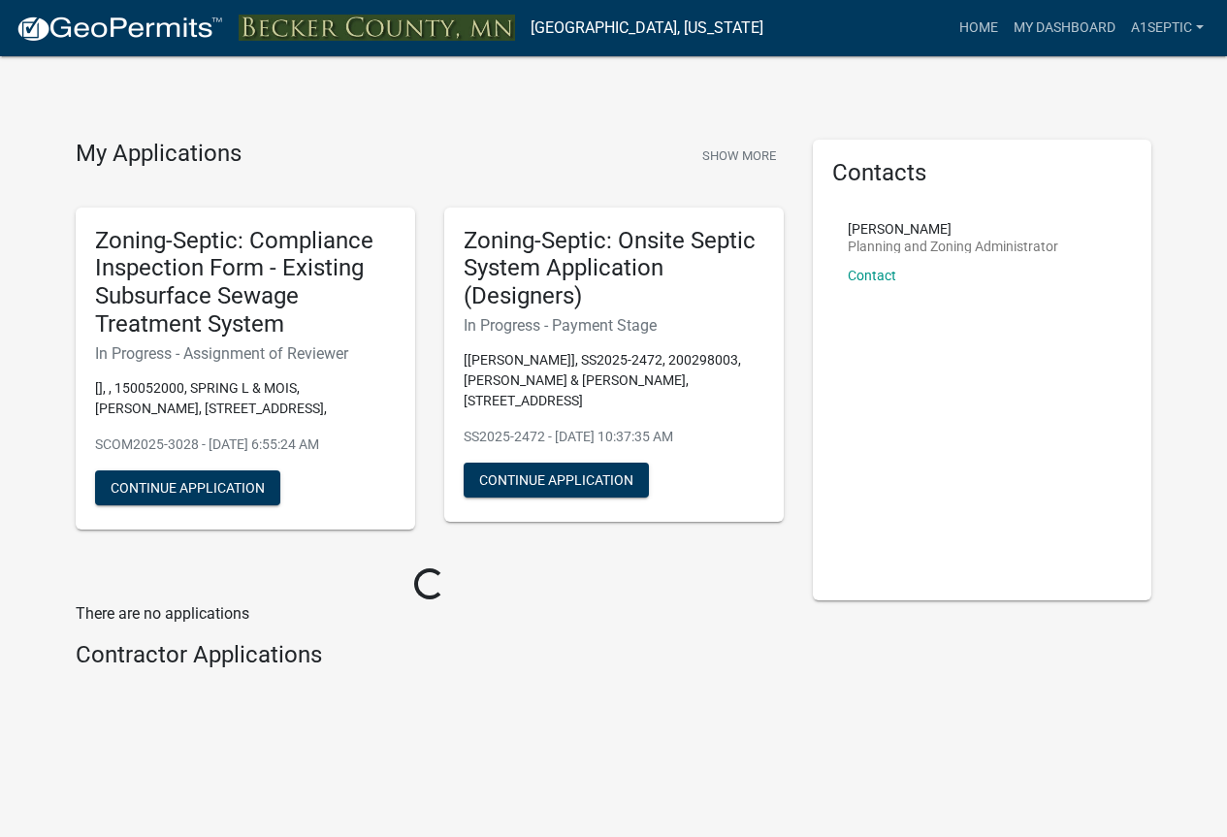 The image size is (1227, 837). What do you see at coordinates (376, 27) in the screenshot?
I see `img: Becker County, Minnesota` at bounding box center [376, 27].